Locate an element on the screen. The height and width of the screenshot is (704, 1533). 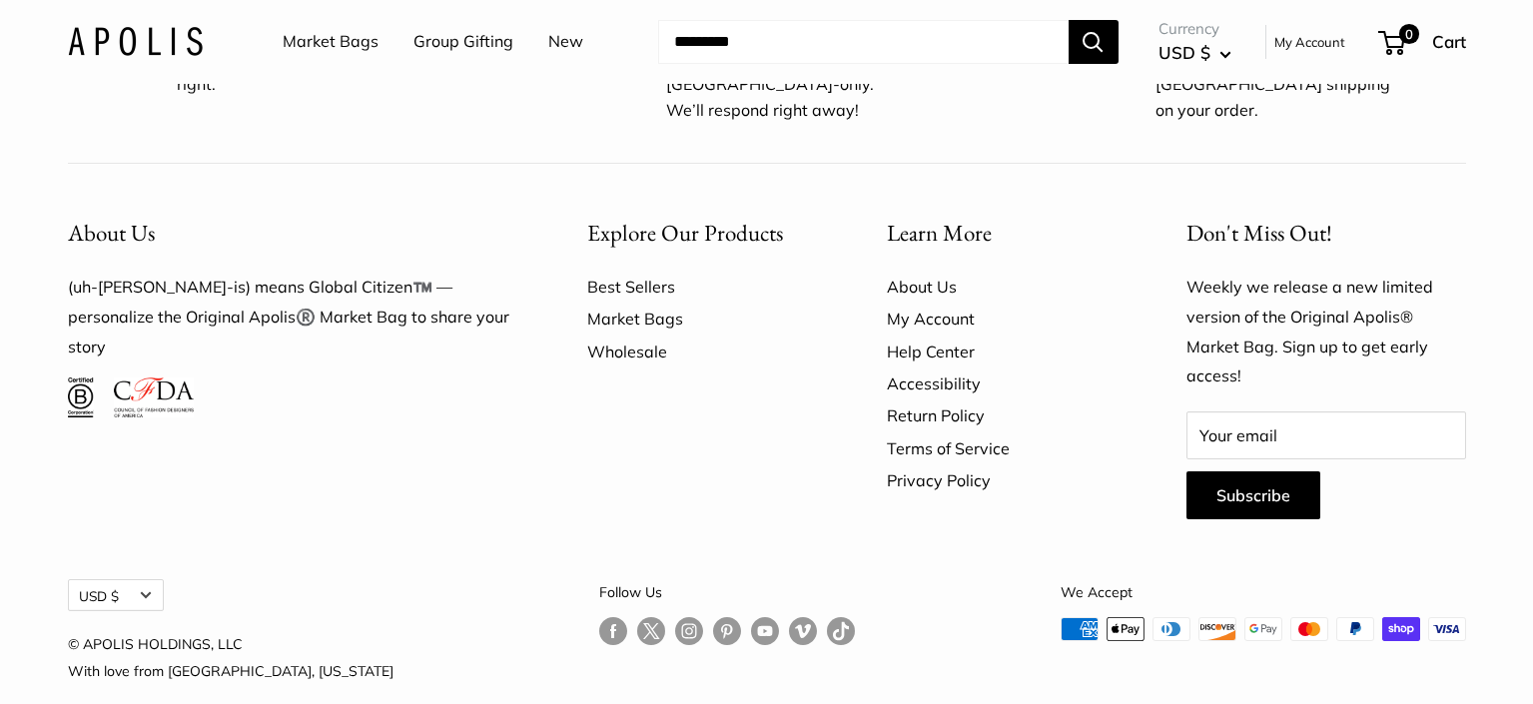
a: Accessibility is located at coordinates (1001, 383).